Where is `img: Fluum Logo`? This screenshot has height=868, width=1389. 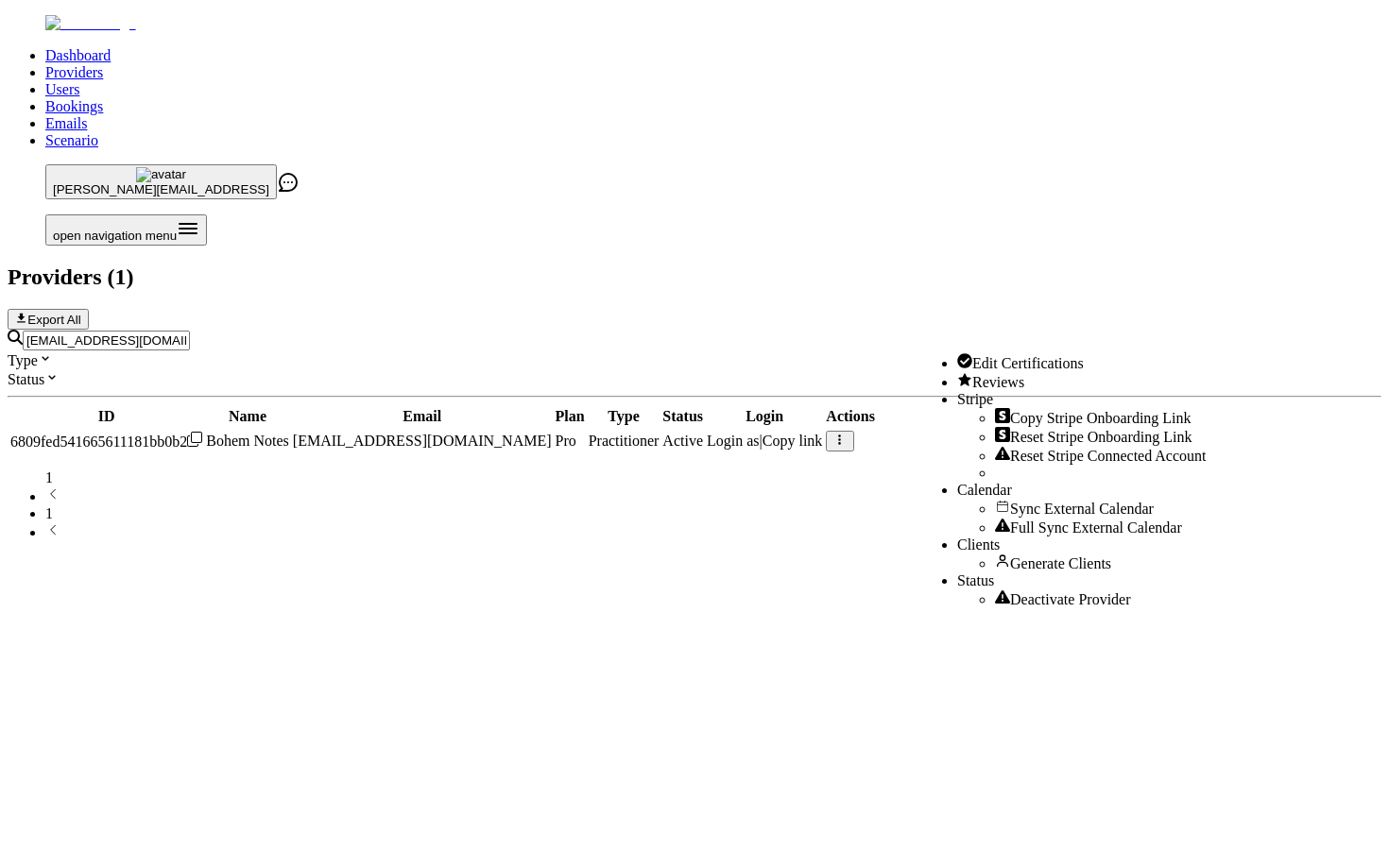
img: Fluum Logo is located at coordinates (91, 24).